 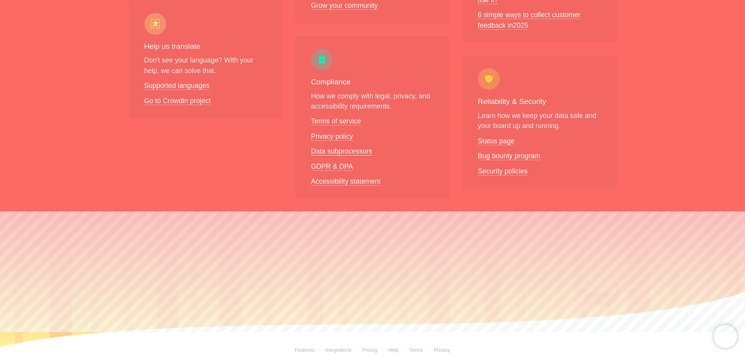 What do you see at coordinates (341, 151) in the screenshot?
I see `a: Data subprocessors` at bounding box center [341, 151].